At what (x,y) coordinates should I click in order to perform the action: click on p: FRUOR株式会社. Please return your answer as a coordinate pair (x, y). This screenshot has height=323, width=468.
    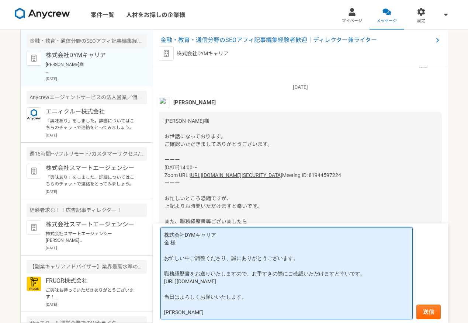
    Looking at the image, I should click on (91, 281).